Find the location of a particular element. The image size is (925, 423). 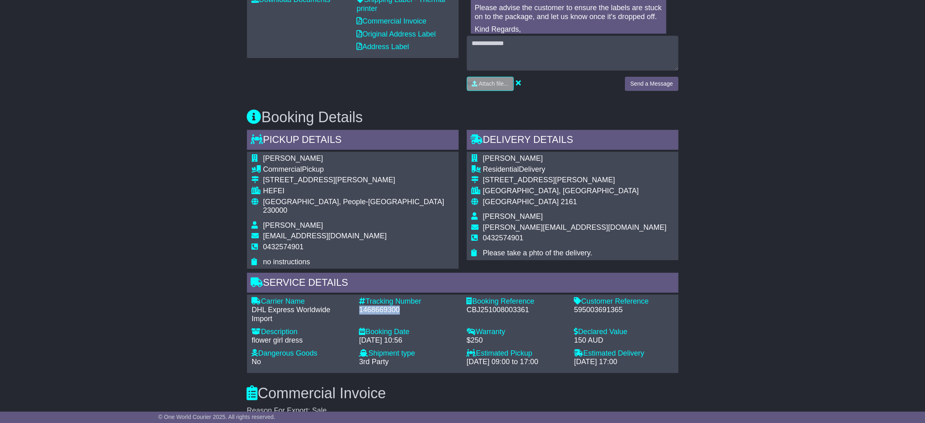

div: Warranty is located at coordinates (516, 332).